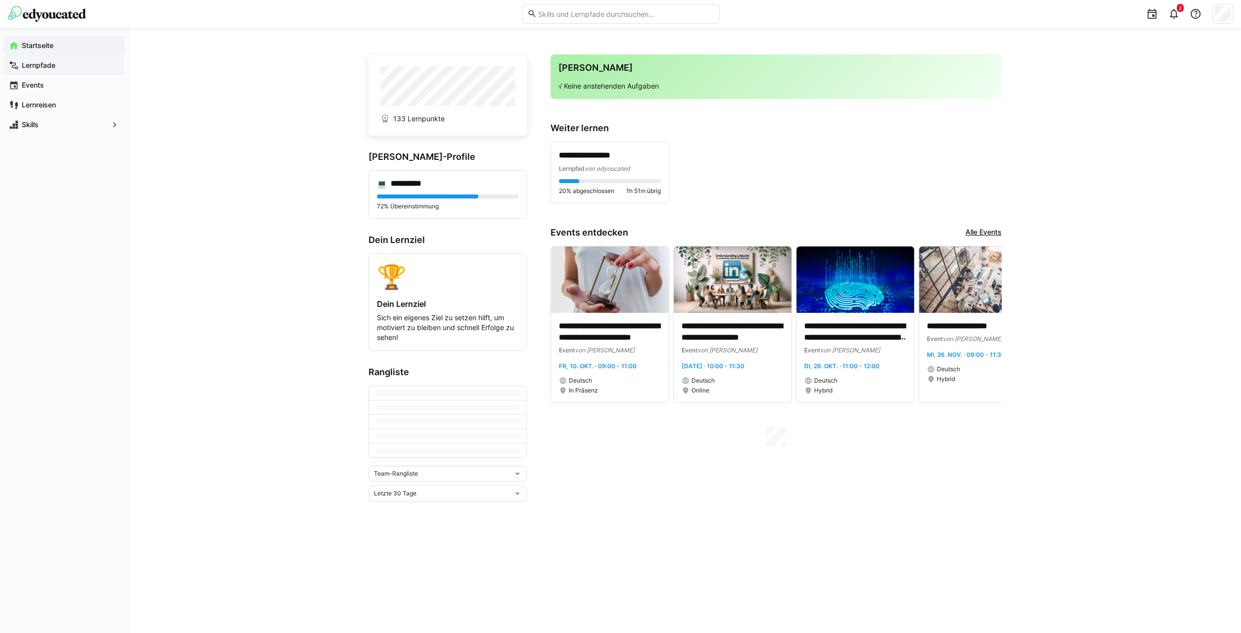 This screenshot has height=633, width=1241. What do you see at coordinates (700, 390) in the screenshot?
I see `span: Online` at bounding box center [700, 390].